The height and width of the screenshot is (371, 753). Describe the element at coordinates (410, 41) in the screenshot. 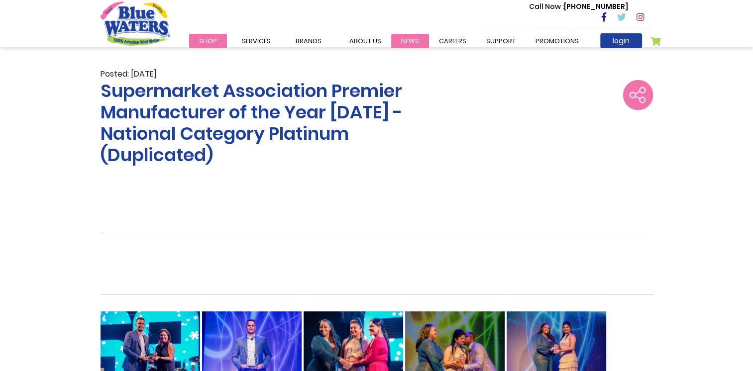

I see `a: News` at that location.